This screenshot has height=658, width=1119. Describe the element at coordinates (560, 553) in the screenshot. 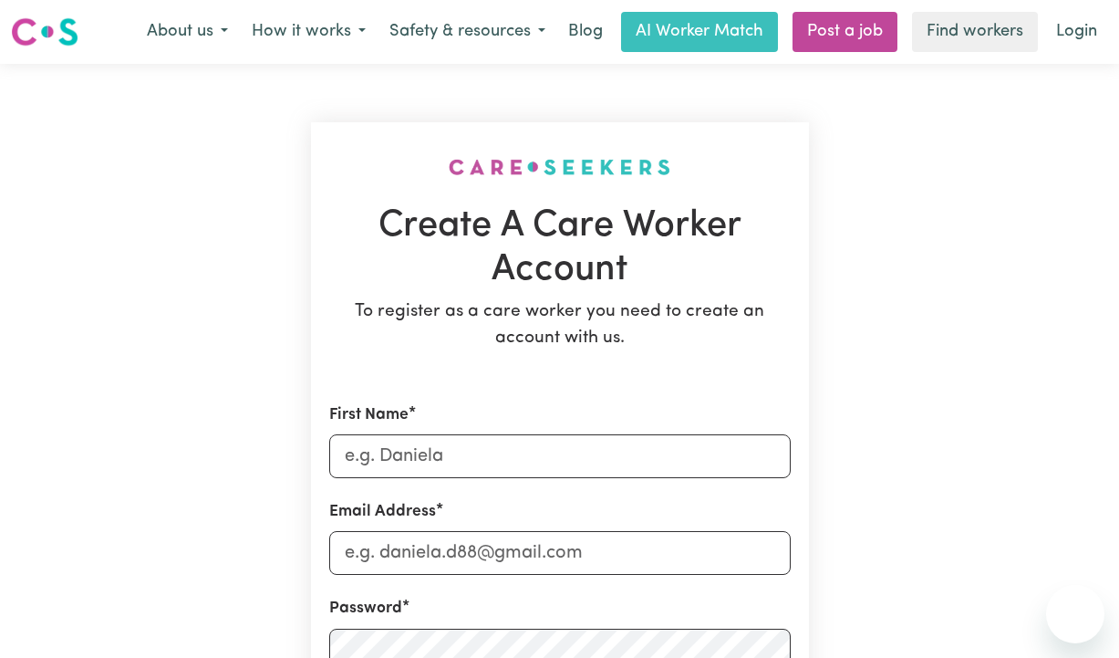

I see `input: e.g. daniela.d88@gmail.com` at that location.